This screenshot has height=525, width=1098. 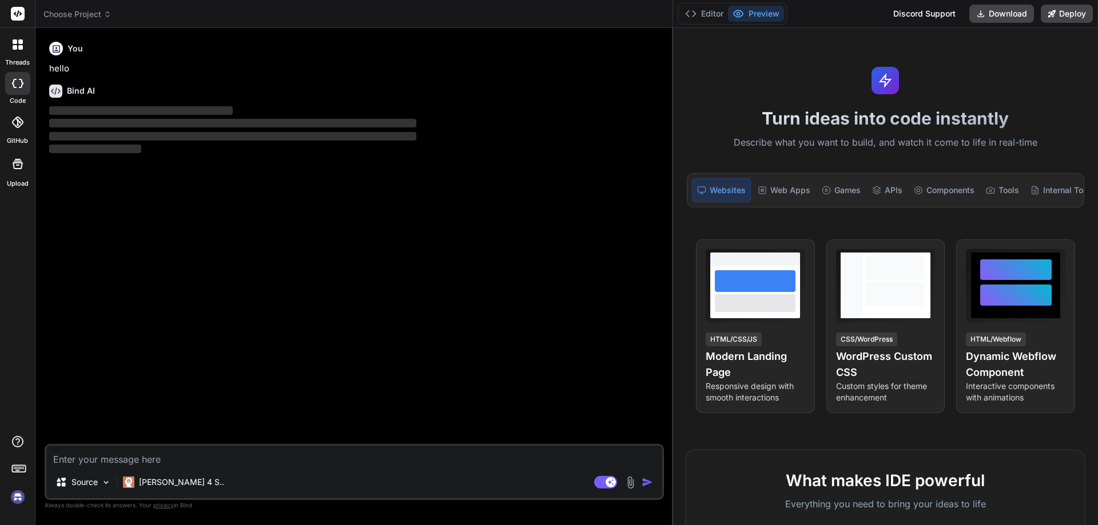 I want to click on p: Interactive components with animations, so click(x=1015, y=392).